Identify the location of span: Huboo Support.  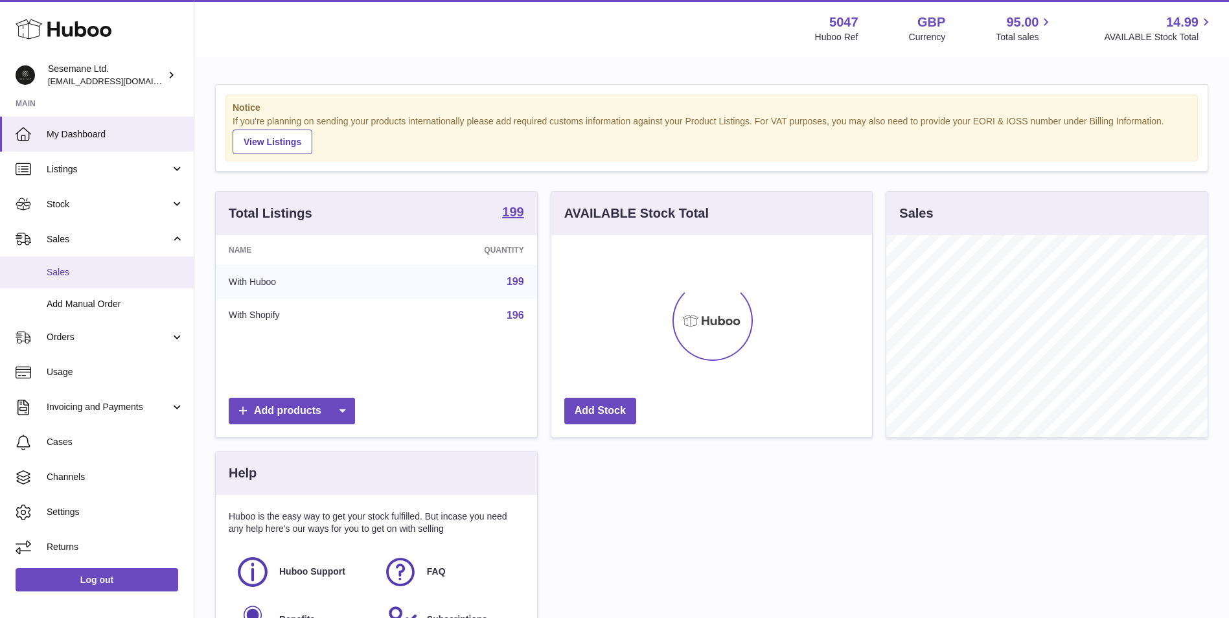
(312, 571).